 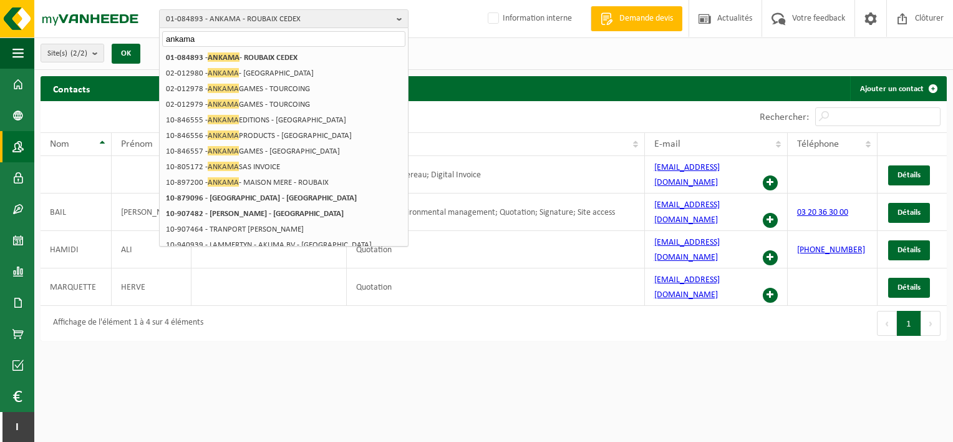 I want to click on span: Site(s), so click(x=67, y=54).